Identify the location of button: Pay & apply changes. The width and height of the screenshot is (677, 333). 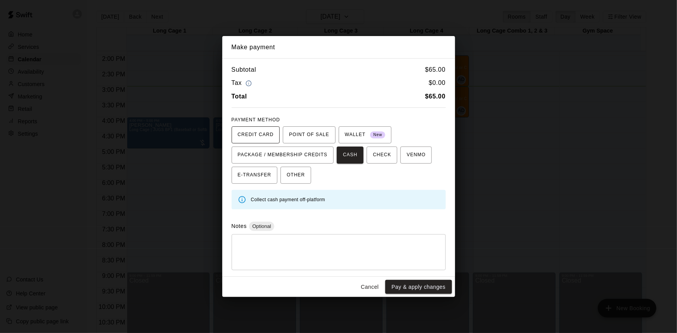
(418, 287).